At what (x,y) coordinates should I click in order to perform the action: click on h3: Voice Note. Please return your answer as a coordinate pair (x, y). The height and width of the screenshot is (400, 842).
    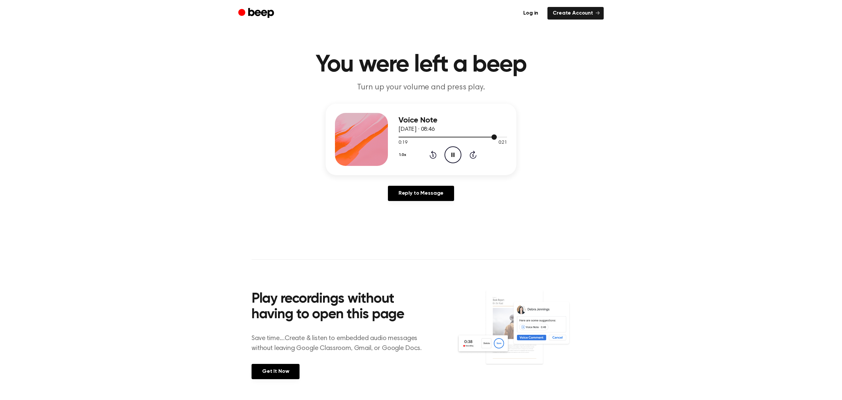
    Looking at the image, I should click on (453, 120).